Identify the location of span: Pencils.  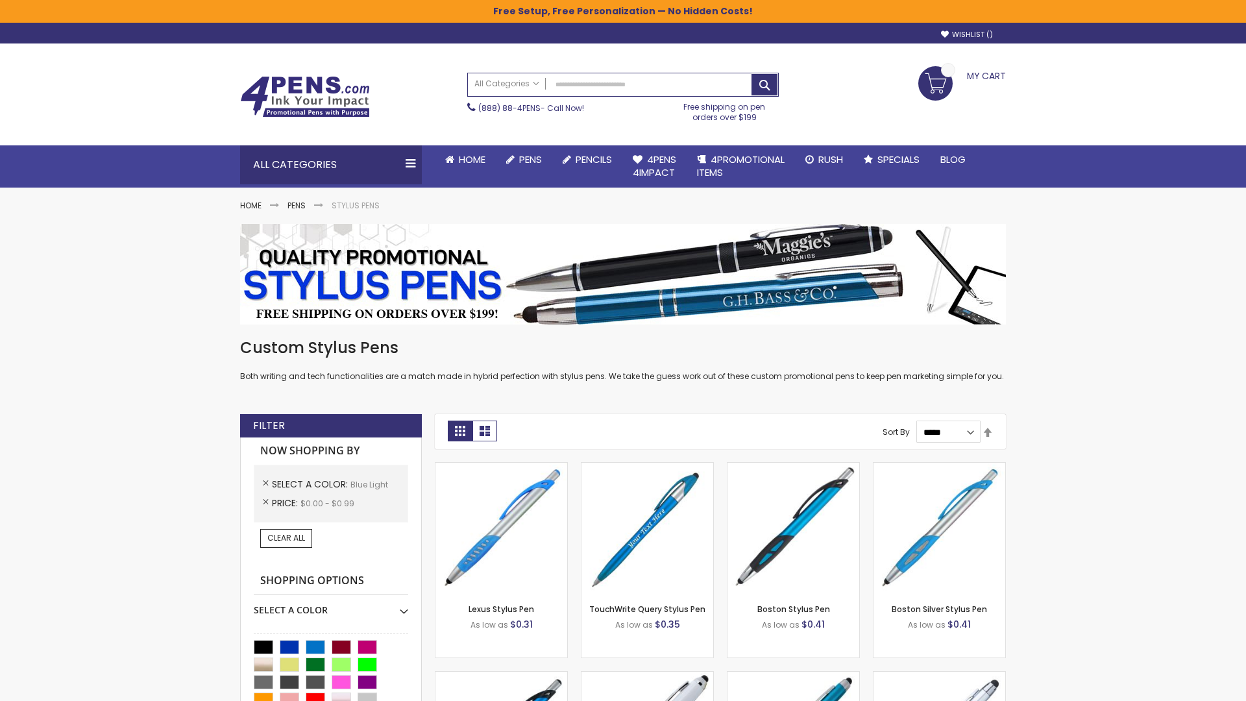
(594, 159).